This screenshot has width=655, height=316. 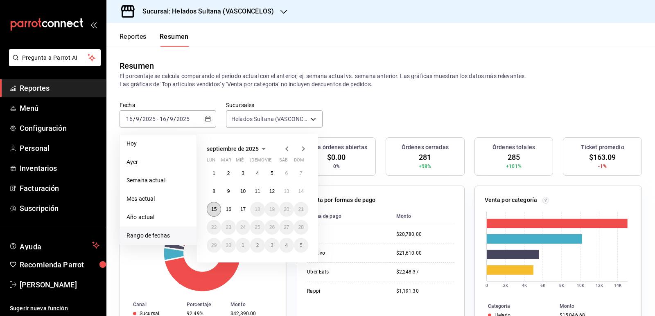 I want to click on button: Reportes, so click(x=133, y=40).